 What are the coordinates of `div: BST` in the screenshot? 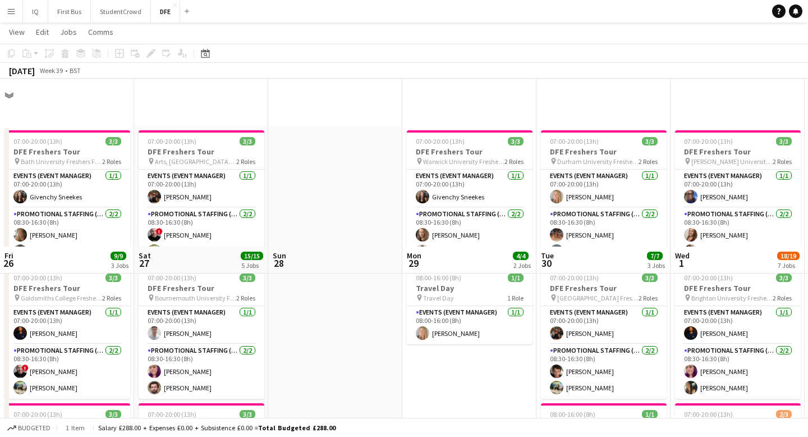 It's located at (75, 70).